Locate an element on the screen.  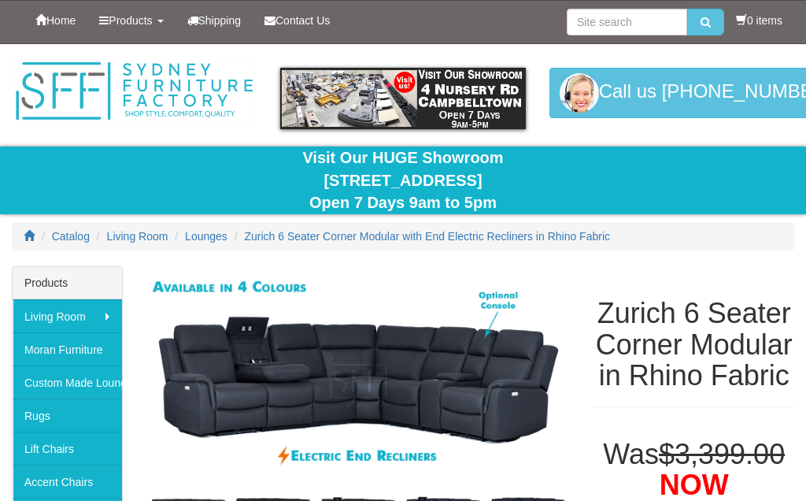
a: Zurich 6 Seater Corner Modular with End Electric Recliners in Rhino Fabric is located at coordinates (428, 236).